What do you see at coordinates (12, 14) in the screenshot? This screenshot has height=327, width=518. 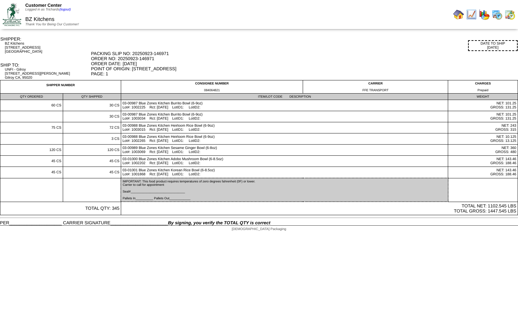 I see `img: ZoRoCo_Logo(Green%26Foil)%20jpg.webp` at bounding box center [12, 14].